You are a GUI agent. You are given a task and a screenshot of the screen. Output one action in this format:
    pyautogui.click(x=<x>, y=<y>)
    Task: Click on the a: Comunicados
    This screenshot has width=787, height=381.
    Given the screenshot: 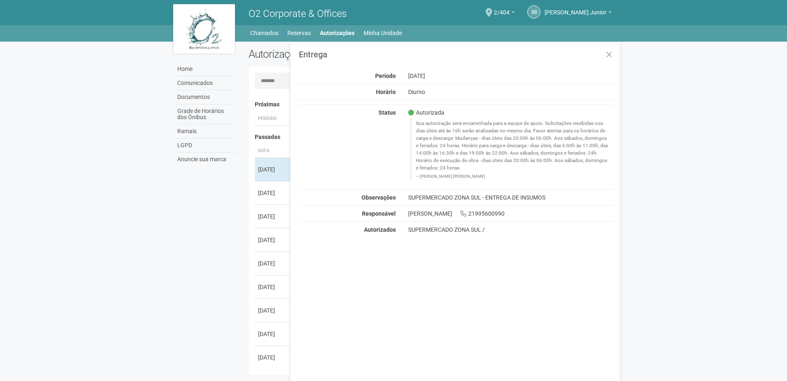 What is the action you would take?
    pyautogui.click(x=206, y=83)
    